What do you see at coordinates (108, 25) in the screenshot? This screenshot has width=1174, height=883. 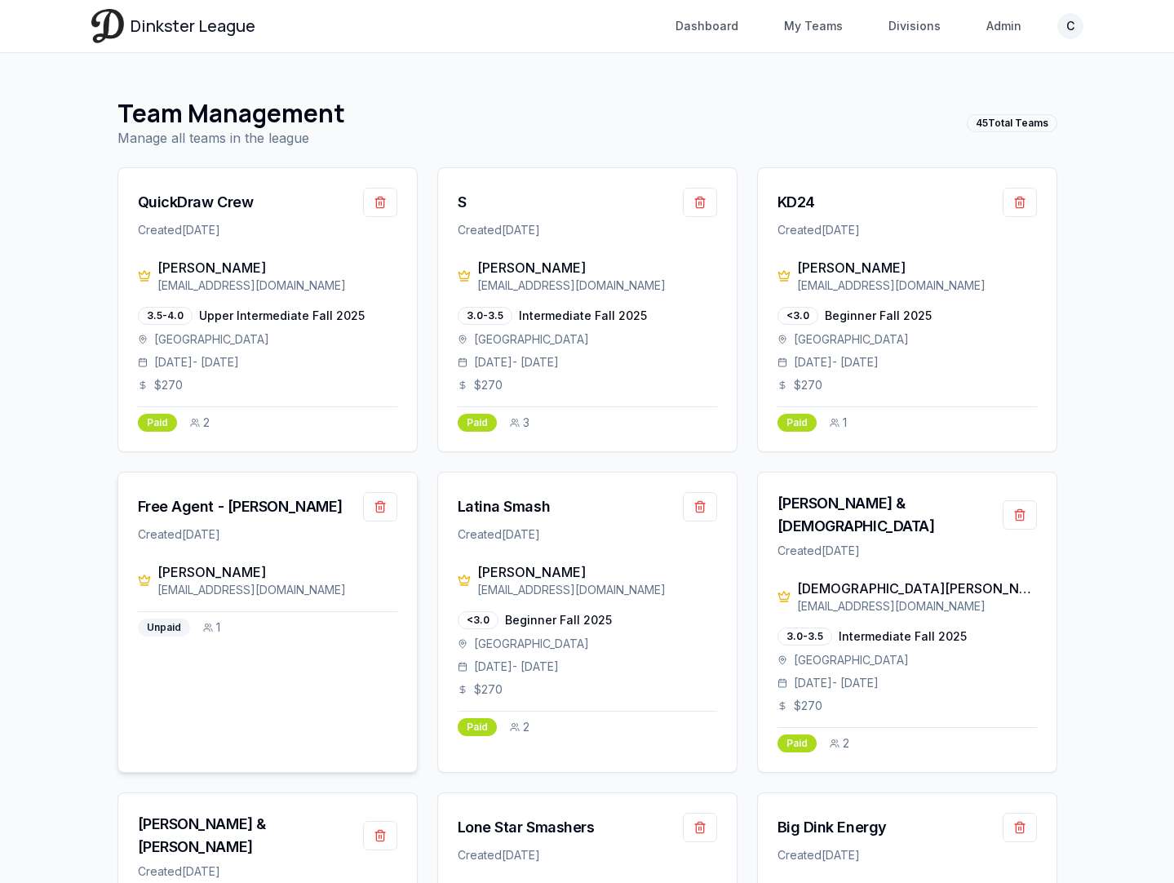 I see `img: Dinkster` at bounding box center [108, 25].